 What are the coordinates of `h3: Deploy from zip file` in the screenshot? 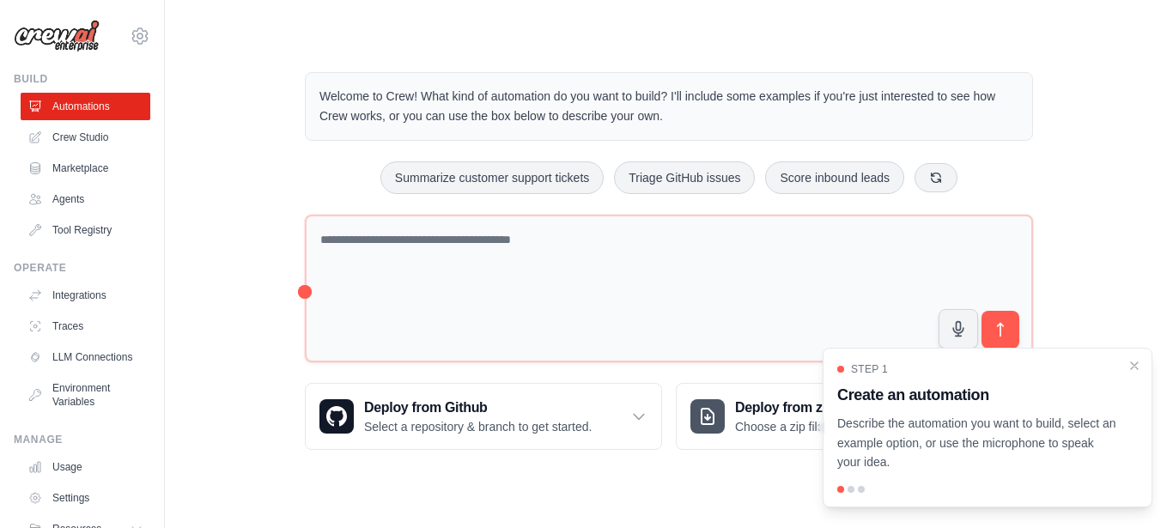 It's located at (807, 408).